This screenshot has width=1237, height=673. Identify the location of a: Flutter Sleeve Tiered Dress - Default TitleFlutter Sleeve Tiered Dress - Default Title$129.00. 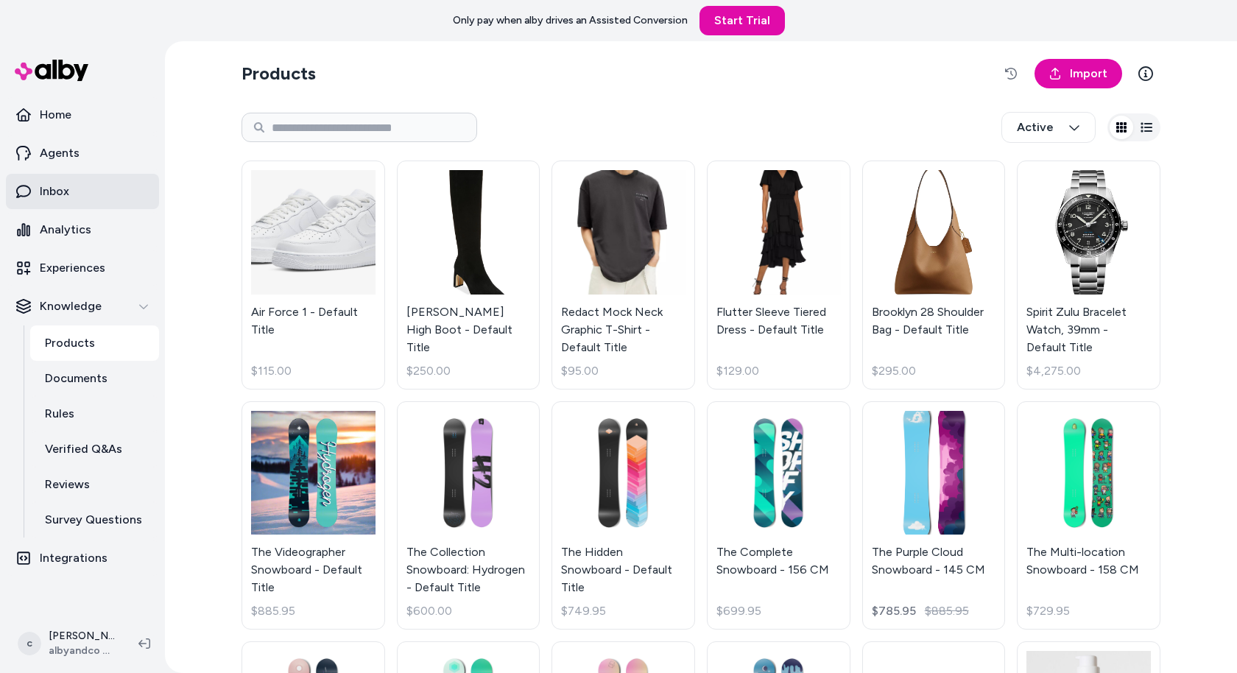
(778, 275).